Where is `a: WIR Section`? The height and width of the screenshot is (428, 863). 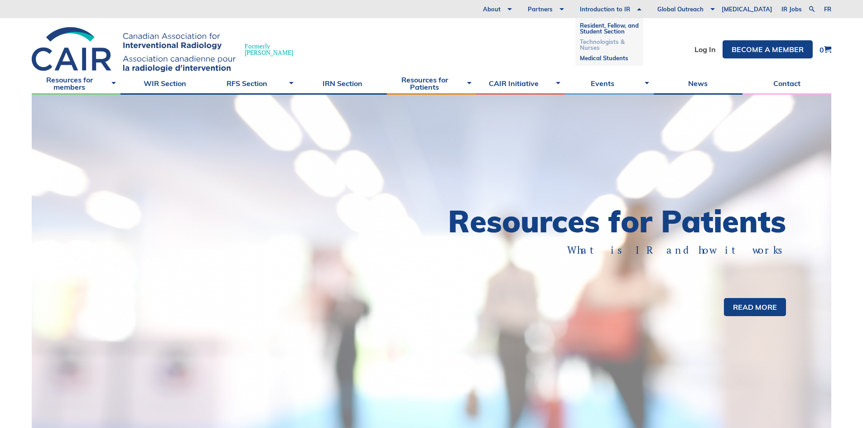 a: WIR Section is located at coordinates (165, 83).